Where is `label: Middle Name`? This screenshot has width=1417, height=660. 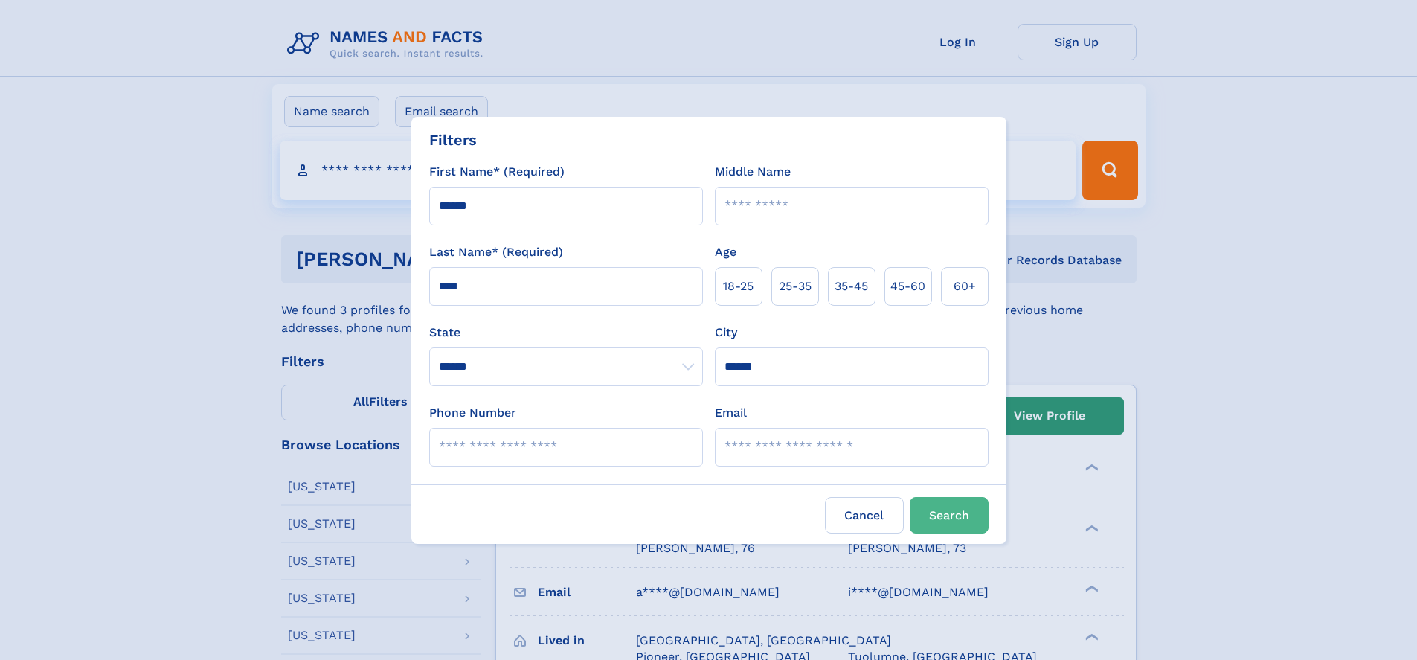 label: Middle Name is located at coordinates (753, 172).